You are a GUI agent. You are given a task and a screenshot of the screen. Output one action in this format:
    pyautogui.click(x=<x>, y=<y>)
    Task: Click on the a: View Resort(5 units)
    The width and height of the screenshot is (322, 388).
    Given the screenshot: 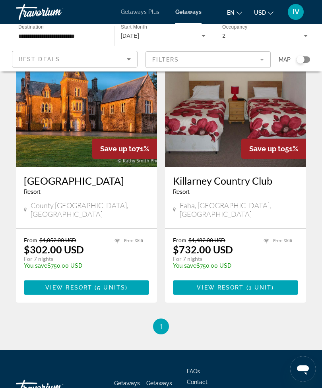 What is the action you would take?
    pyautogui.click(x=86, y=288)
    